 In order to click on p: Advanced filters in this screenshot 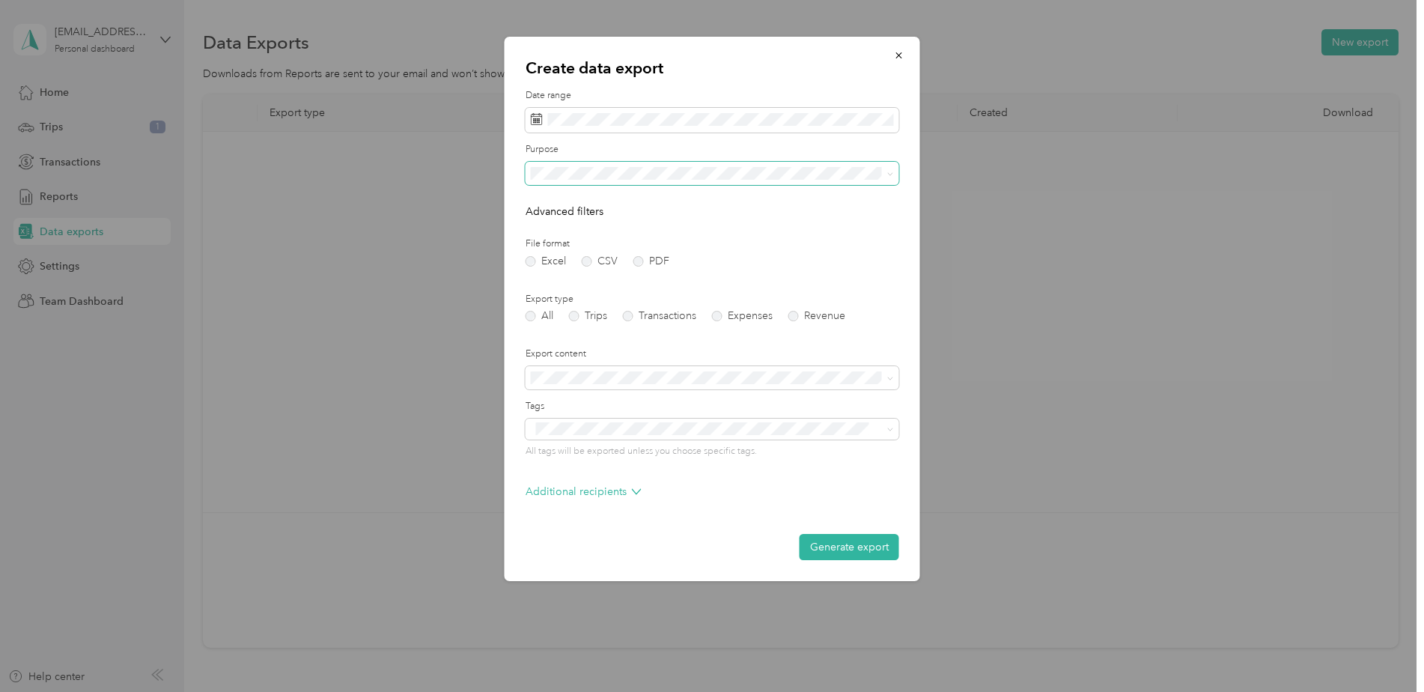, I will do `click(712, 211)`.